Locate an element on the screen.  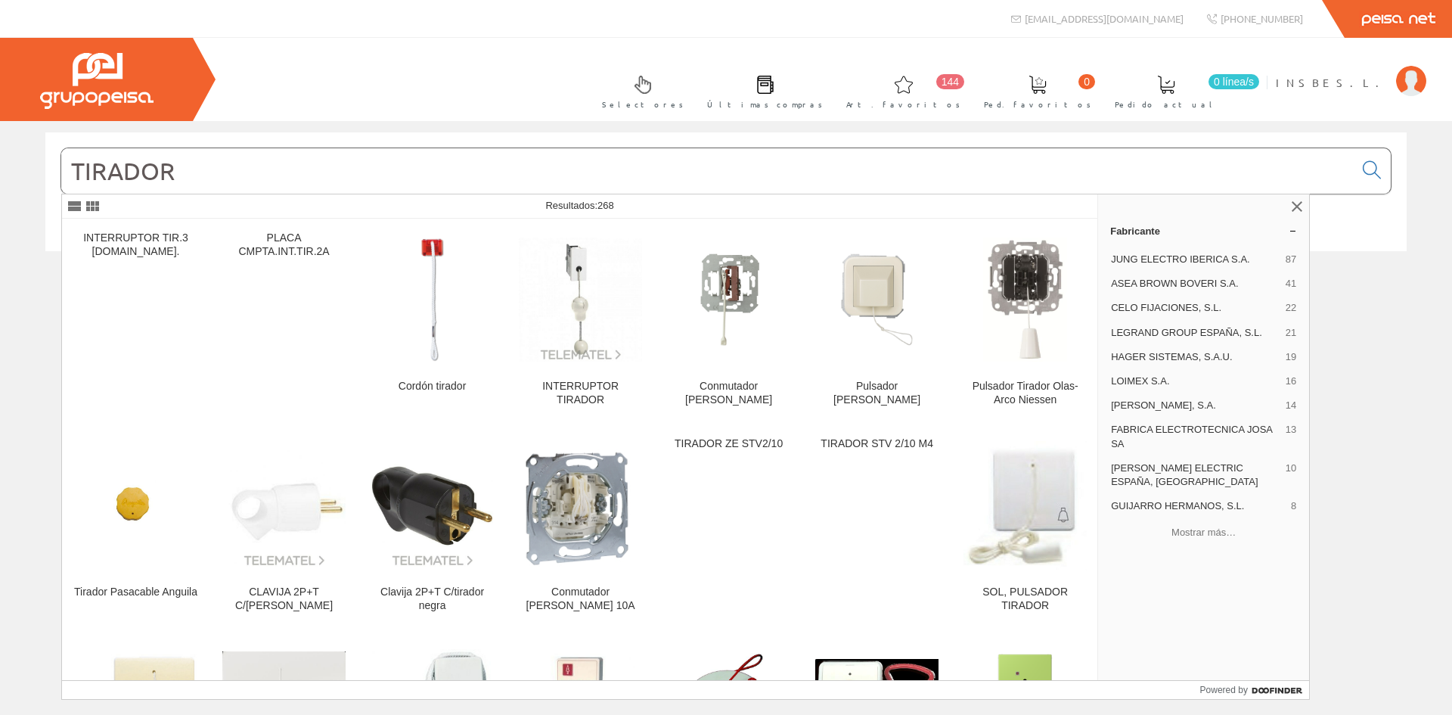
a: Últimas compras is located at coordinates (761, 90).